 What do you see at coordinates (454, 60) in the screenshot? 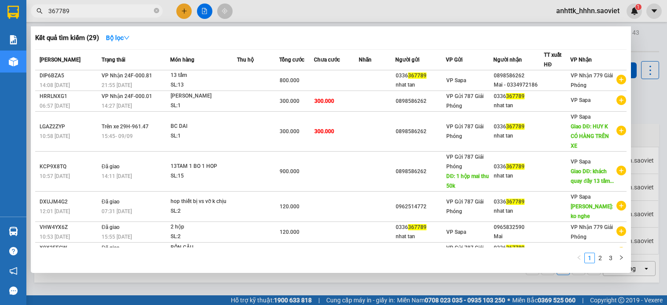
I see `span: VP Gửi` at bounding box center [454, 60].